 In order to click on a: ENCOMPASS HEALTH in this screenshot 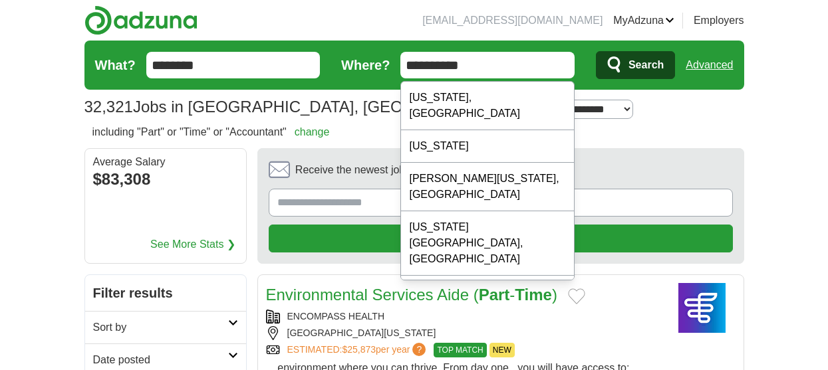, I will do `click(336, 317)`.